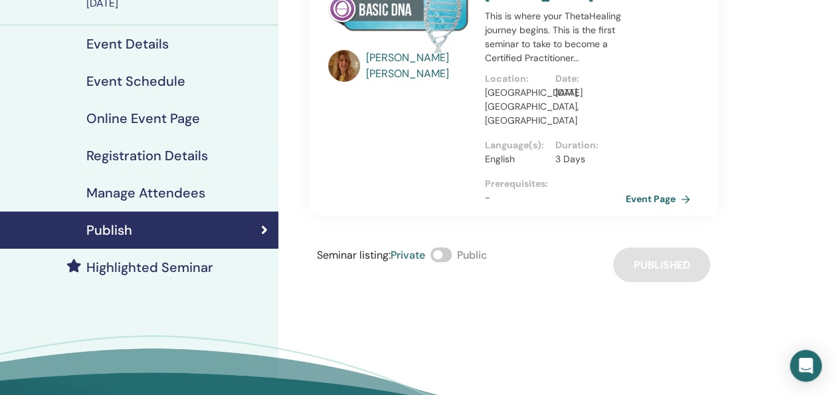 This screenshot has width=835, height=395. I want to click on h4: Highlighted Seminar, so click(149, 267).